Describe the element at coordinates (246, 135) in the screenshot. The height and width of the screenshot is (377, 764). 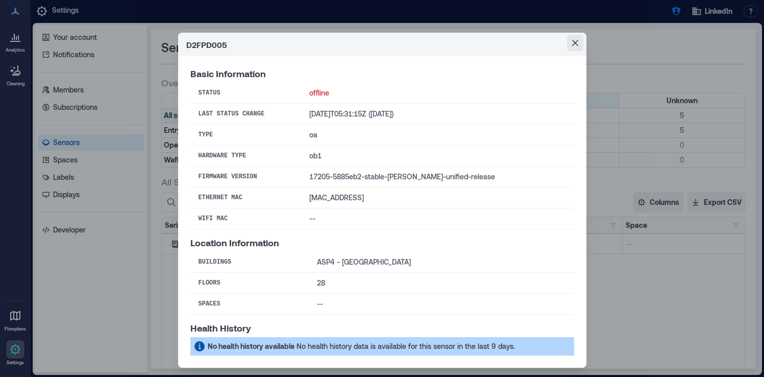
I see `th: Type` at that location.